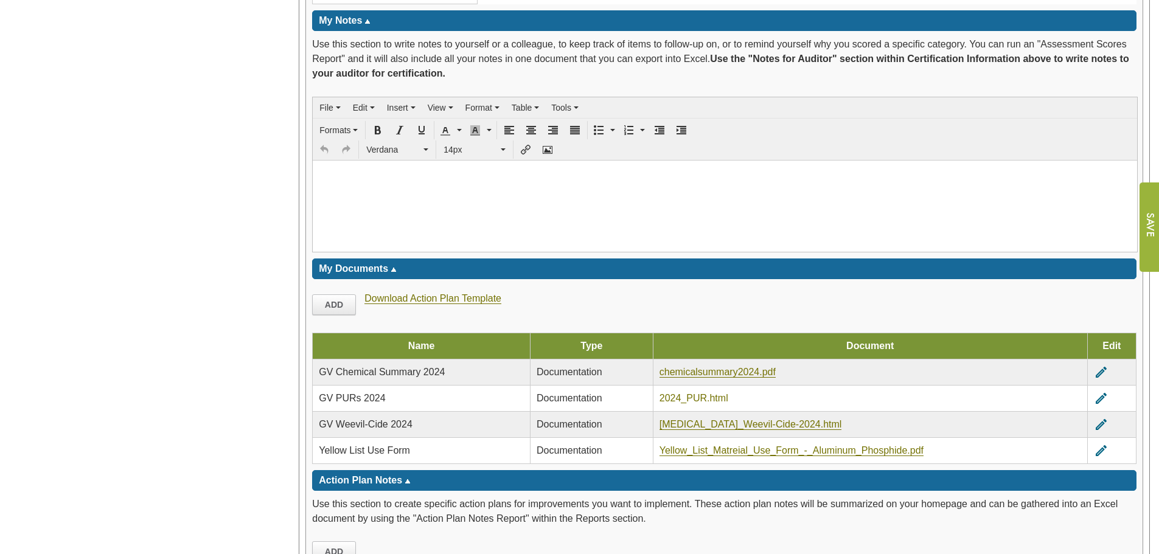 Image resolution: width=1159 pixels, height=554 pixels. Describe the element at coordinates (381, 372) in the screenshot. I see `span: GV Chemical Summary 2024` at that location.